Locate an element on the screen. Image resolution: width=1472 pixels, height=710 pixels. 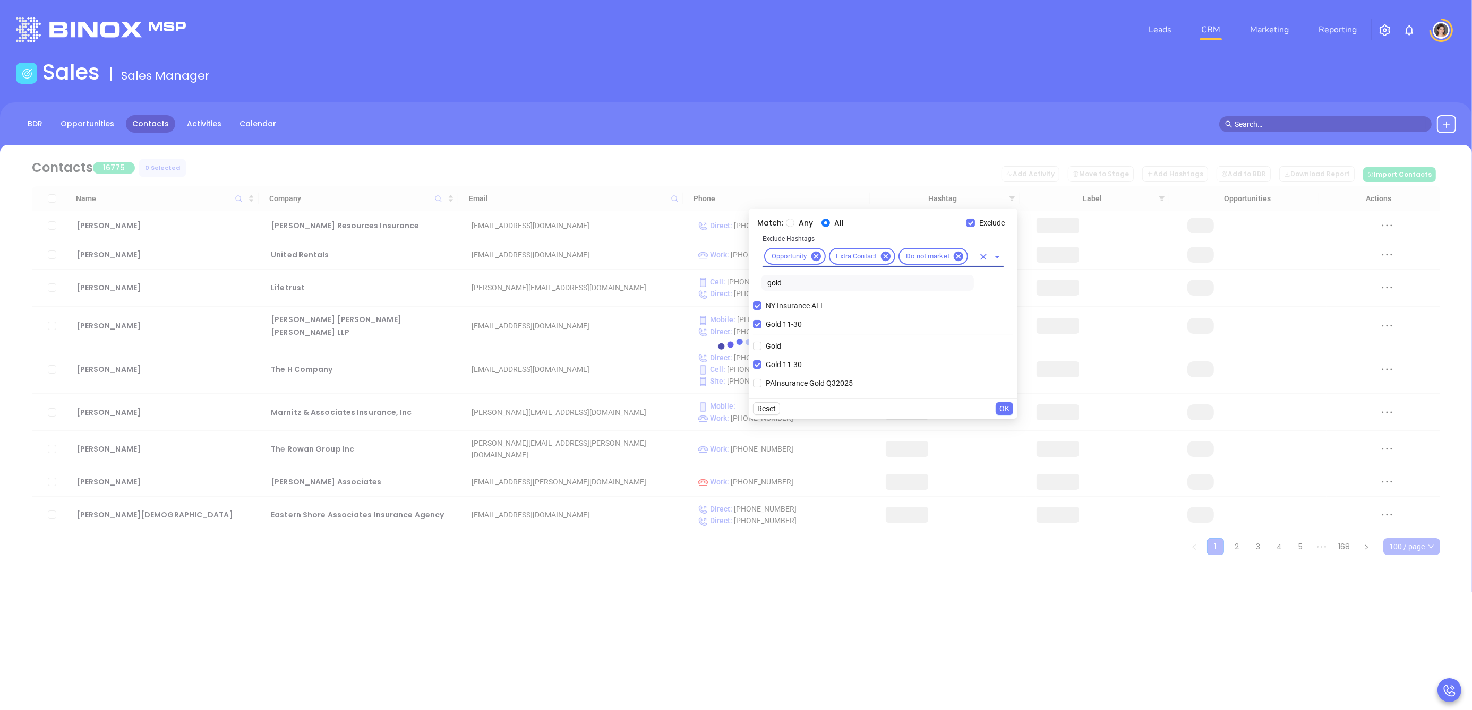
img: logo is located at coordinates (101, 29).